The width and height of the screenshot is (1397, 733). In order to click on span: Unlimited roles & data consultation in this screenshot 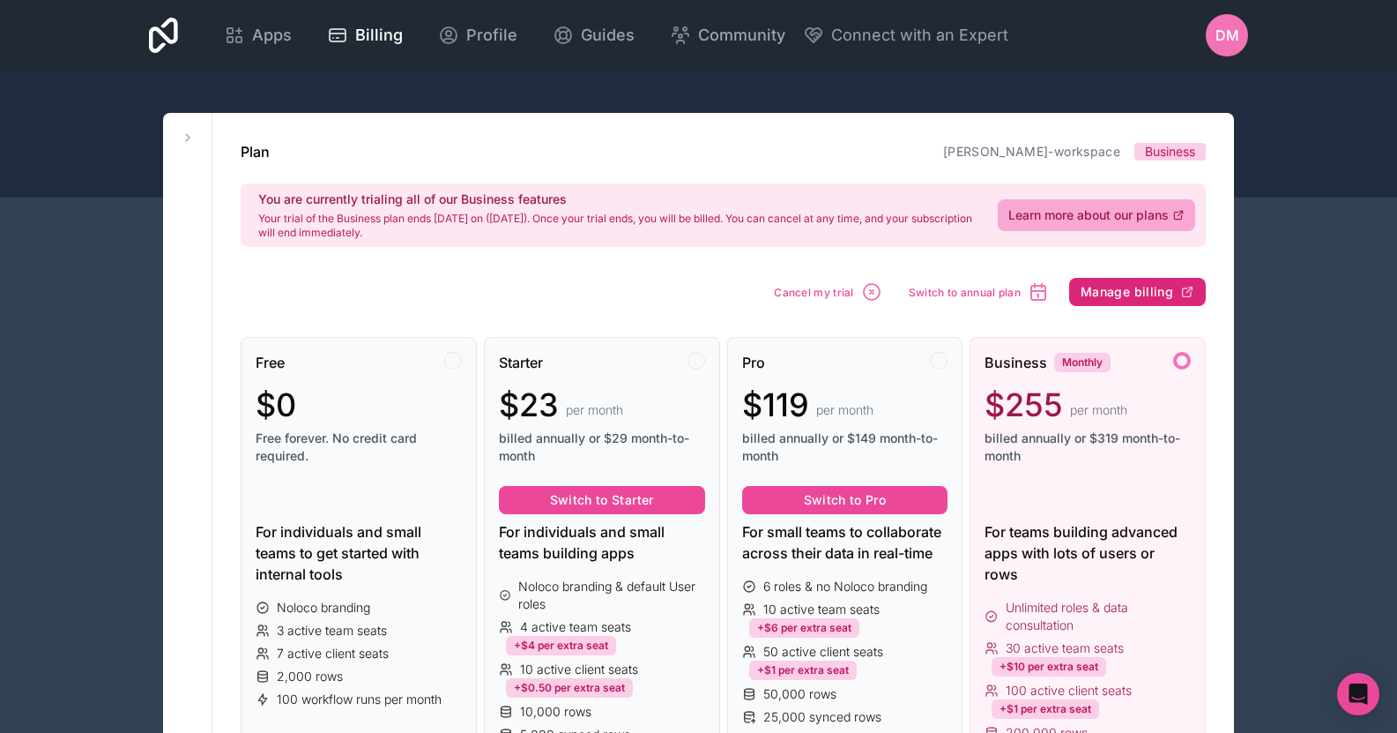, I will do `click(1099, 616)`.